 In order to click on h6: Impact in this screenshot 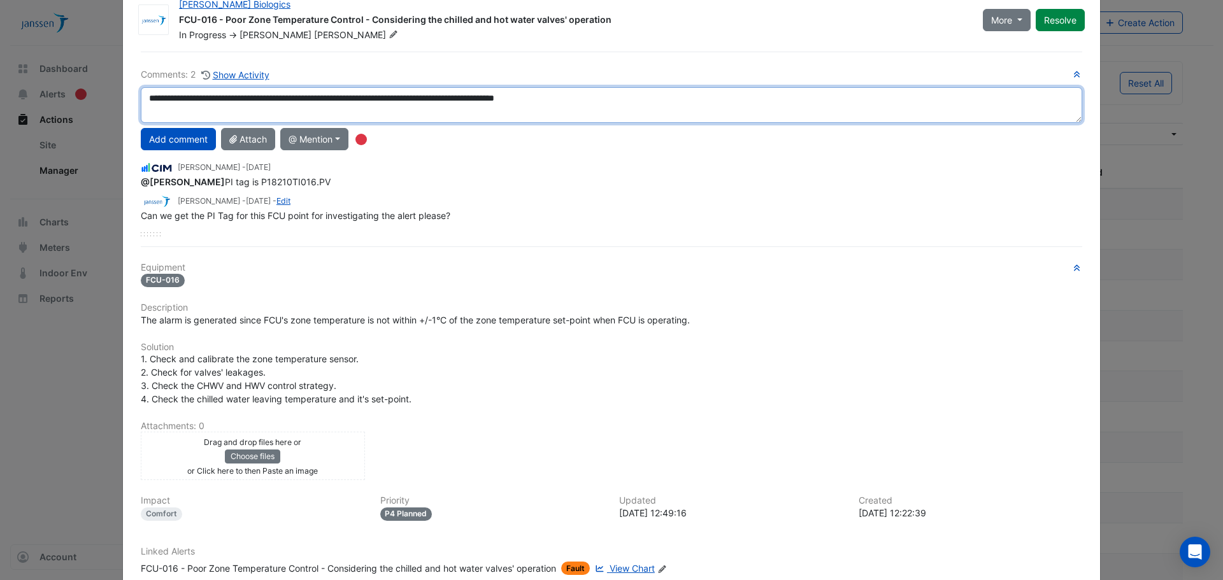, I will do `click(253, 501)`.